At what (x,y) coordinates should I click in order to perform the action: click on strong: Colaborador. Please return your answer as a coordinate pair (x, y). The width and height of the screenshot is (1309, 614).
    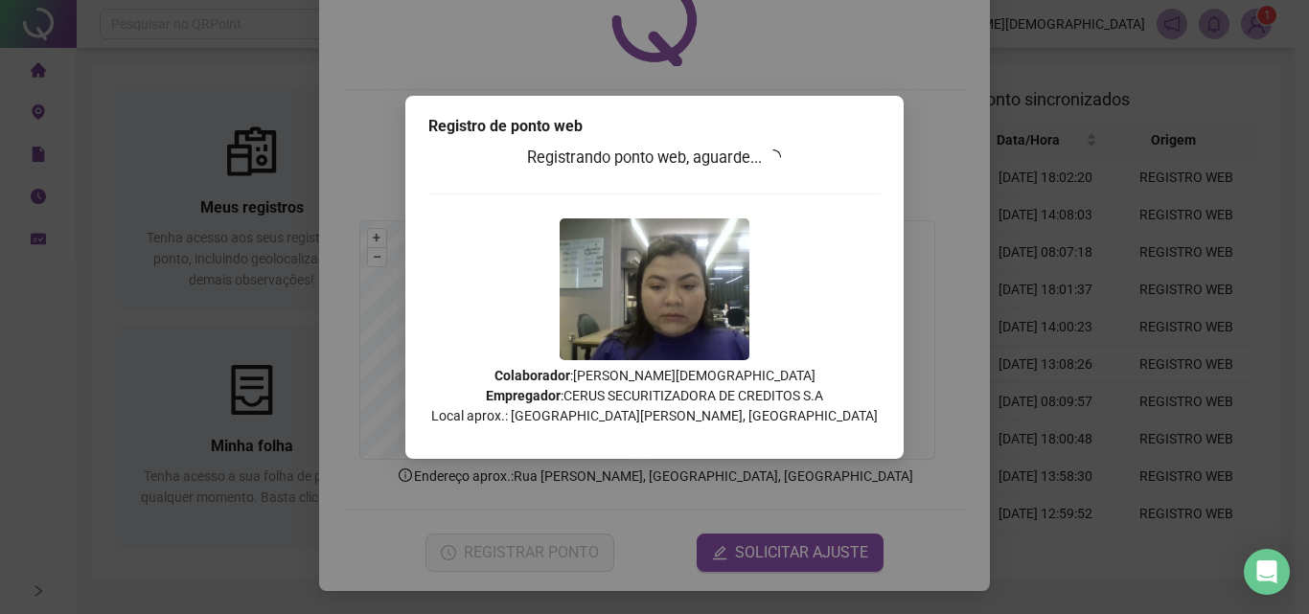
    Looking at the image, I should click on (532, 376).